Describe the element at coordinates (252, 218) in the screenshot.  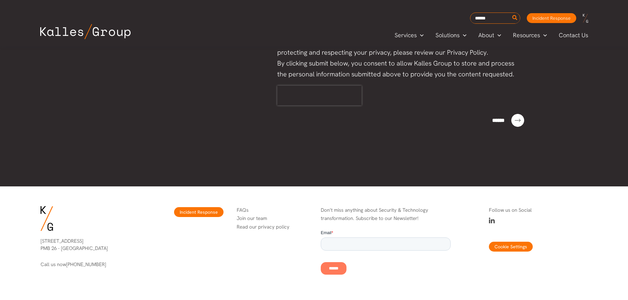
I see `a: Join our team` at that location.